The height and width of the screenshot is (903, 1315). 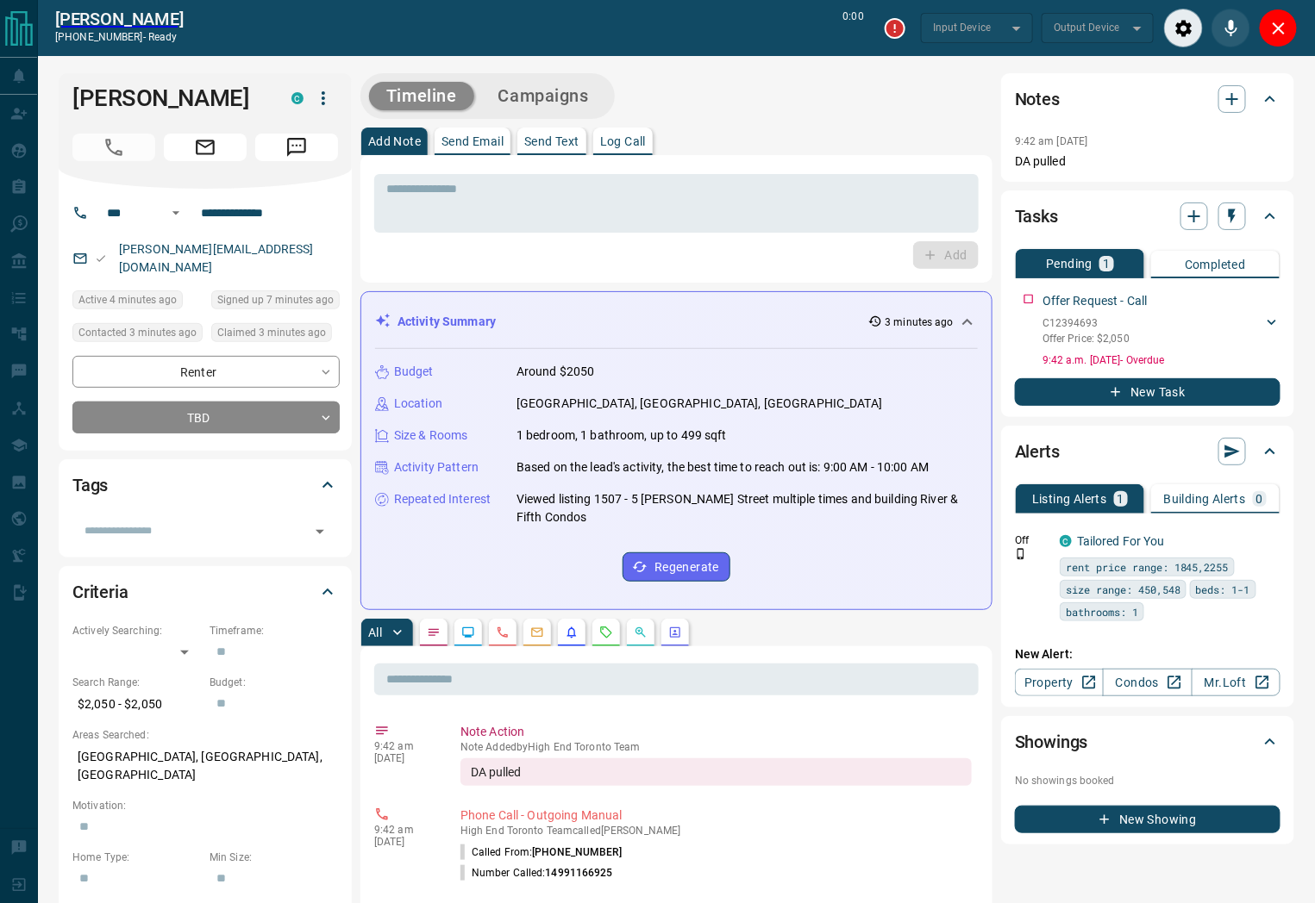 What do you see at coordinates (1215, 265) in the screenshot?
I see `p: Completed` at bounding box center [1215, 265].